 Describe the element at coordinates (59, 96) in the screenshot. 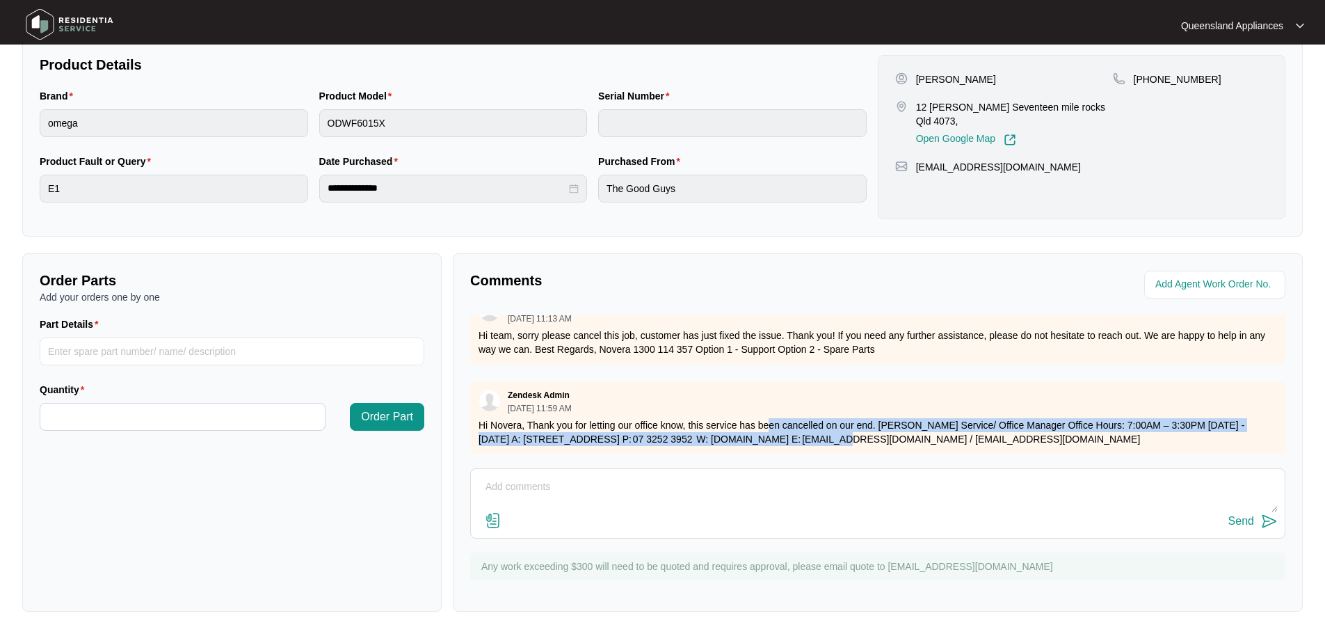

I see `label: Brand` at that location.